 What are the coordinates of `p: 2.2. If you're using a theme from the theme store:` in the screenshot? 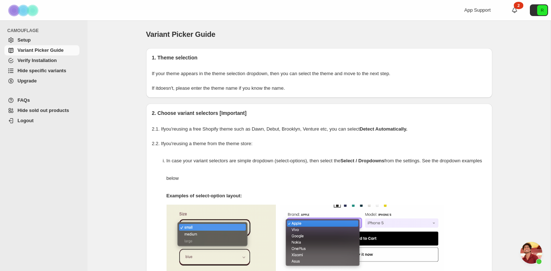 It's located at (319, 144).